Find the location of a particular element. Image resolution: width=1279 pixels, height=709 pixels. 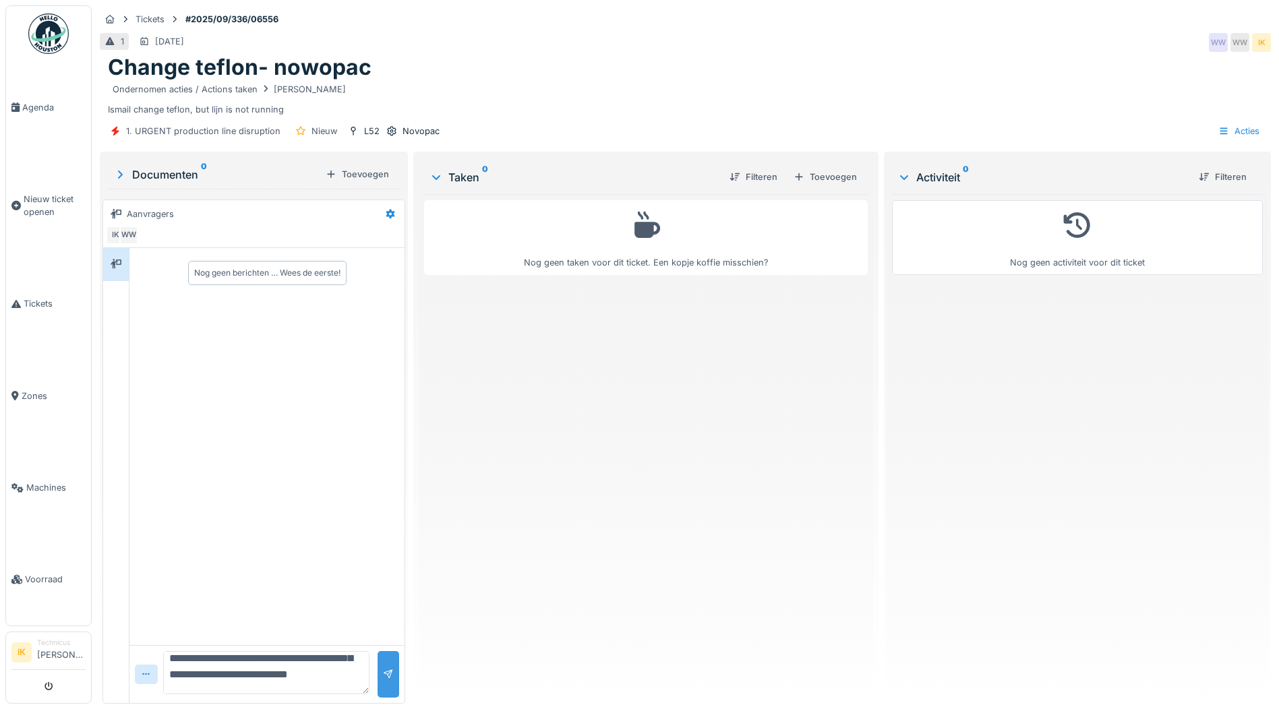

div: Taken is located at coordinates (574, 177).